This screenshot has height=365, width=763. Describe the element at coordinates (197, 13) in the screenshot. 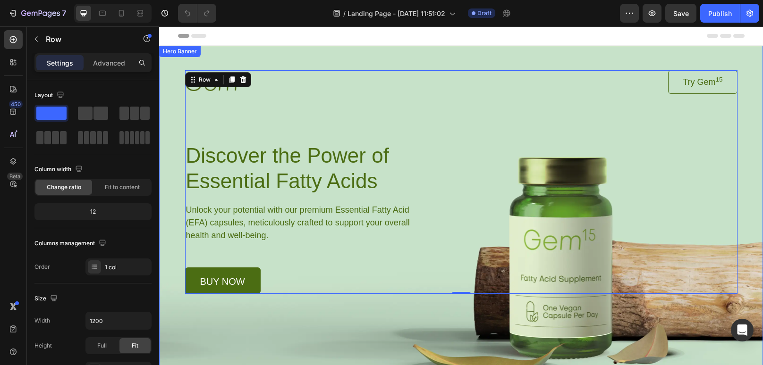

I see `div: Undo/Redo` at that location.